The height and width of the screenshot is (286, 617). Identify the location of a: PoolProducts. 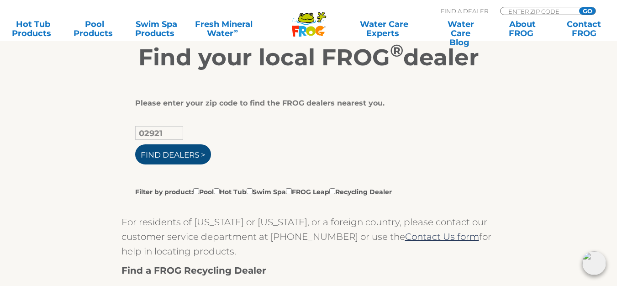
(95, 29).